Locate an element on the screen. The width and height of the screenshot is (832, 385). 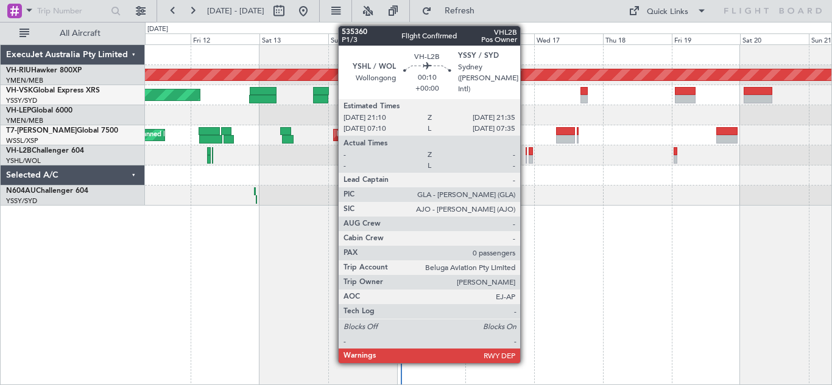
div: Sat 13 is located at coordinates (293, 39).